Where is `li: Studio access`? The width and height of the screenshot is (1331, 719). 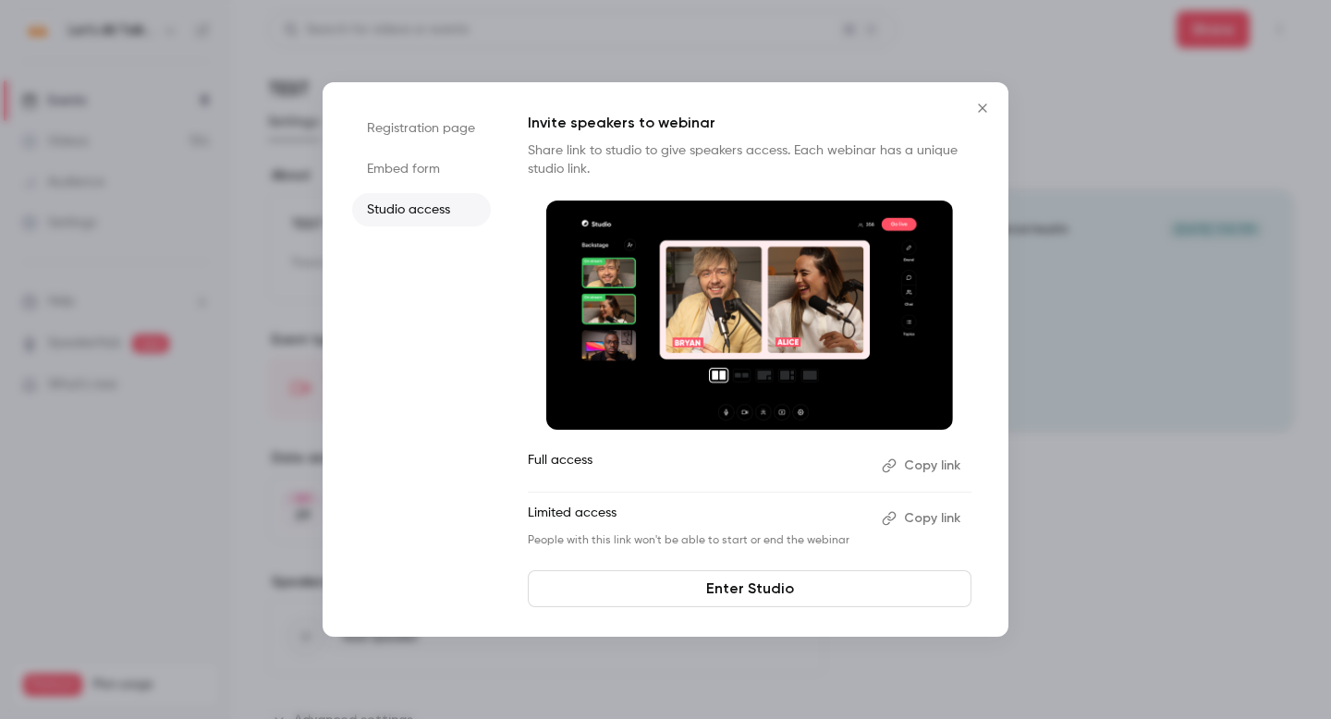 li: Studio access is located at coordinates (422, 210).